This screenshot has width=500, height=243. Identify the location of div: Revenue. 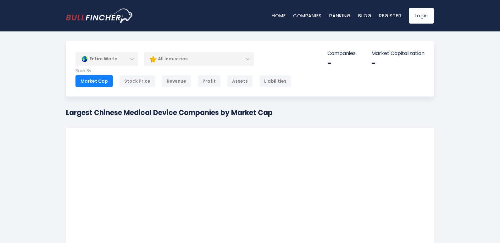
(176, 81).